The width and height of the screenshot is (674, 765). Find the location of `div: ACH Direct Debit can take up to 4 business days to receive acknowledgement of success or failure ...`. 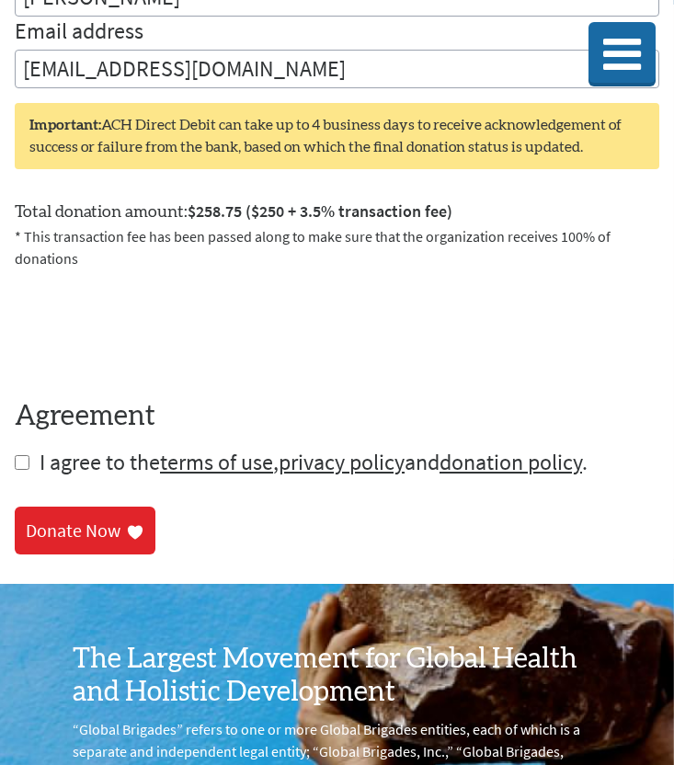

div: ACH Direct Debit can take up to 4 business days to receive acknowledgement of success or failure ... is located at coordinates (337, 136).